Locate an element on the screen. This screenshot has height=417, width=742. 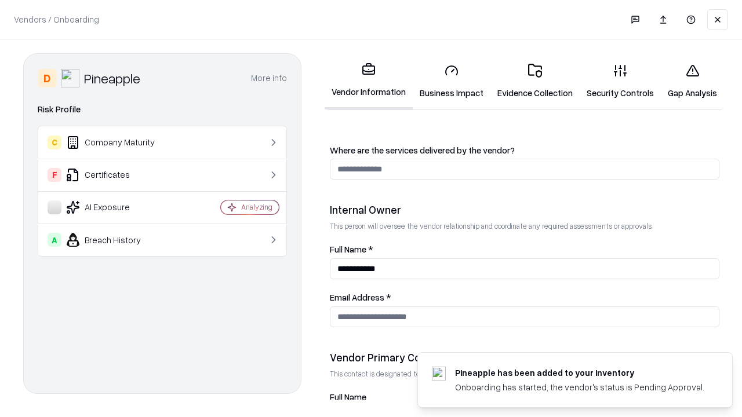
div: F is located at coordinates (54, 175).